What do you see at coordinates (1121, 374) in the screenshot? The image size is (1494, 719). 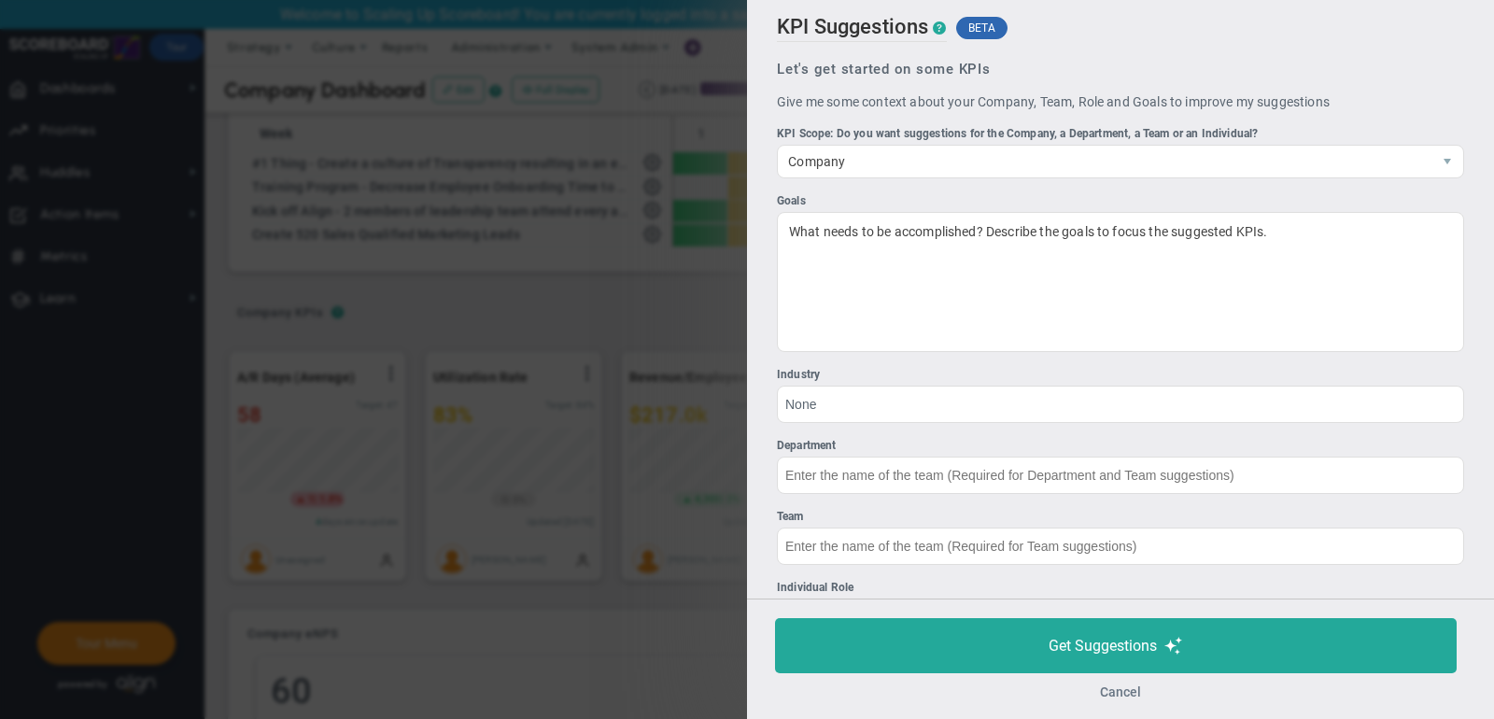 I see `div: Industry` at bounding box center [1121, 374].